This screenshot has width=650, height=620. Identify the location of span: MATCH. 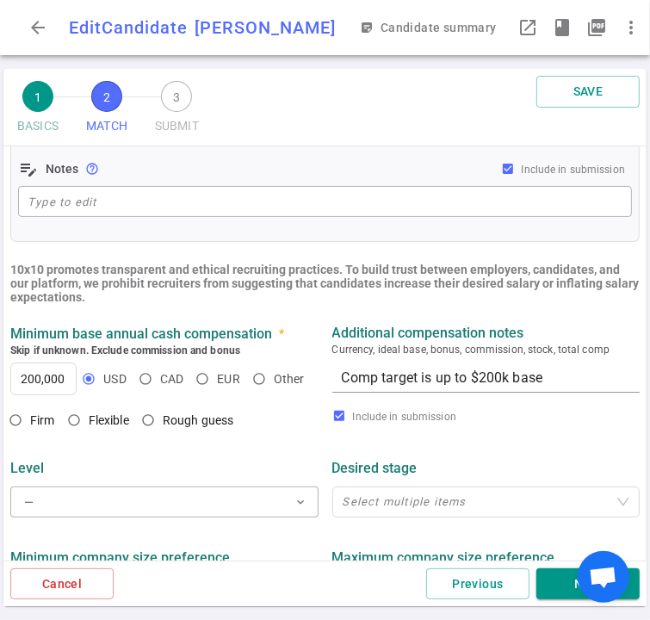
(107, 126).